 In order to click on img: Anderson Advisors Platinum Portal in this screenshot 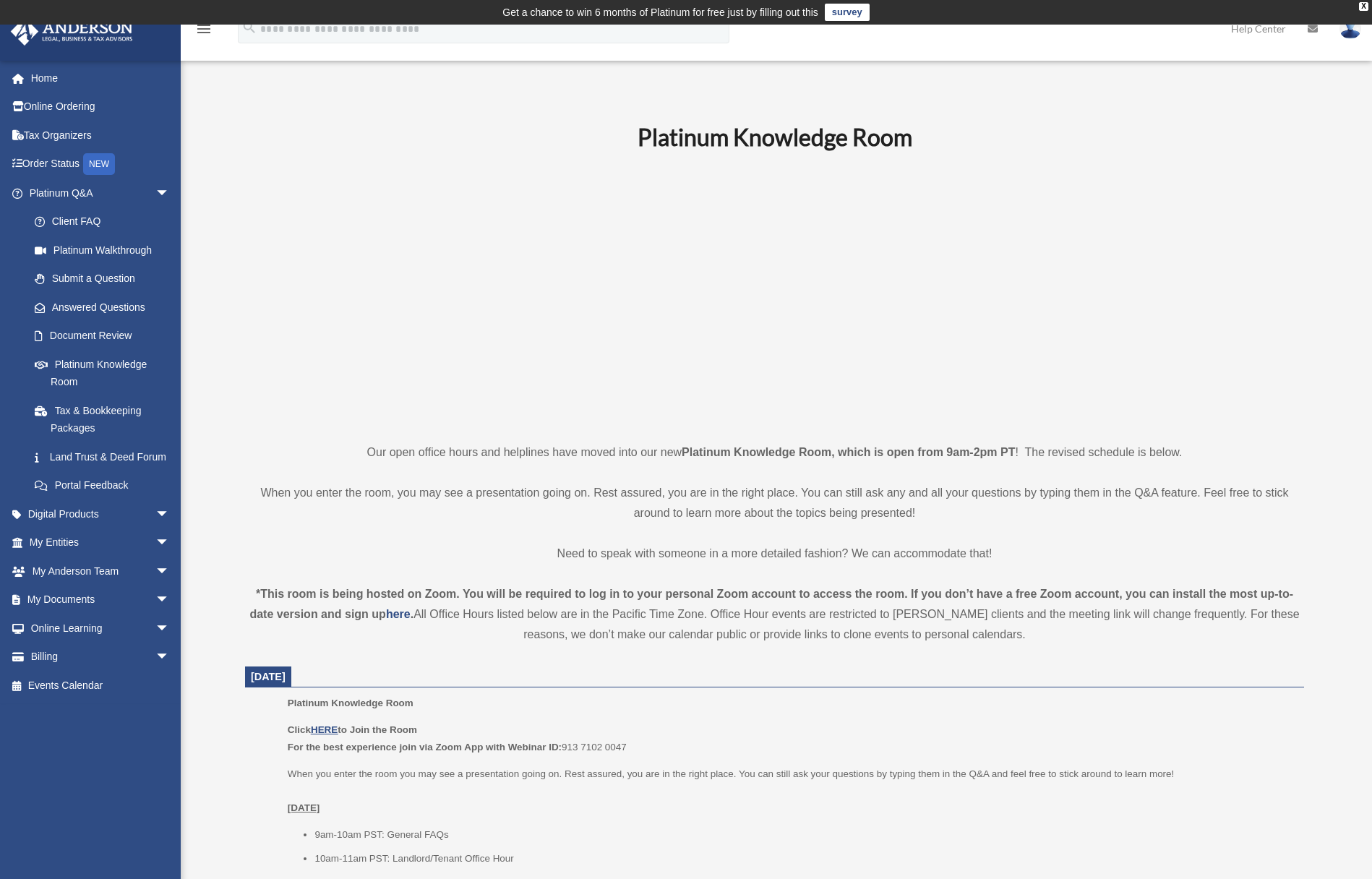, I will do `click(71, 31)`.